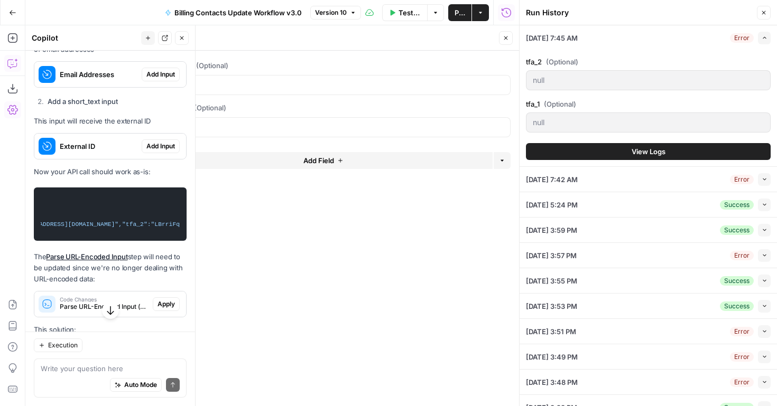 The width and height of the screenshot is (777, 406). I want to click on span: Apply, so click(166, 304).